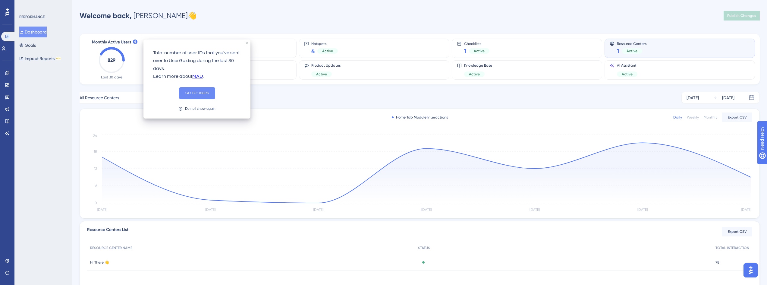 The image size is (767, 285). Describe the element at coordinates (96, 168) in the screenshot. I see `tspan: 12` at that location.